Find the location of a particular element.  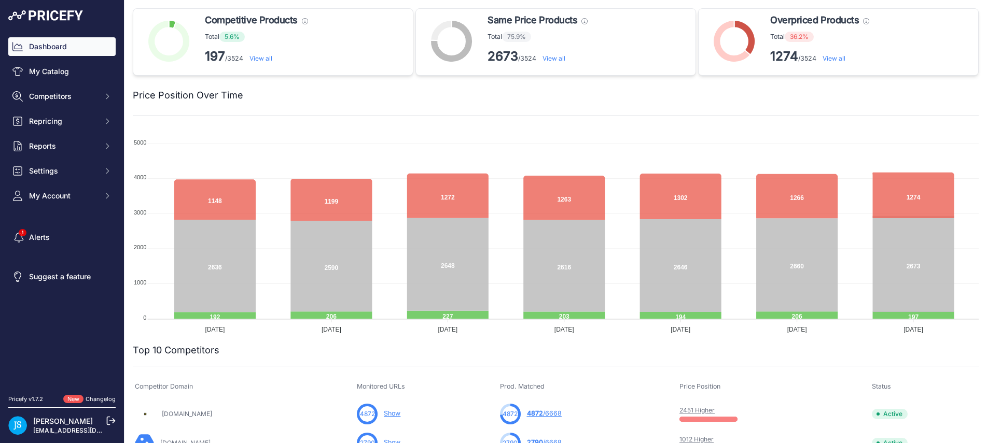

a: Alerts is located at coordinates (62, 237).